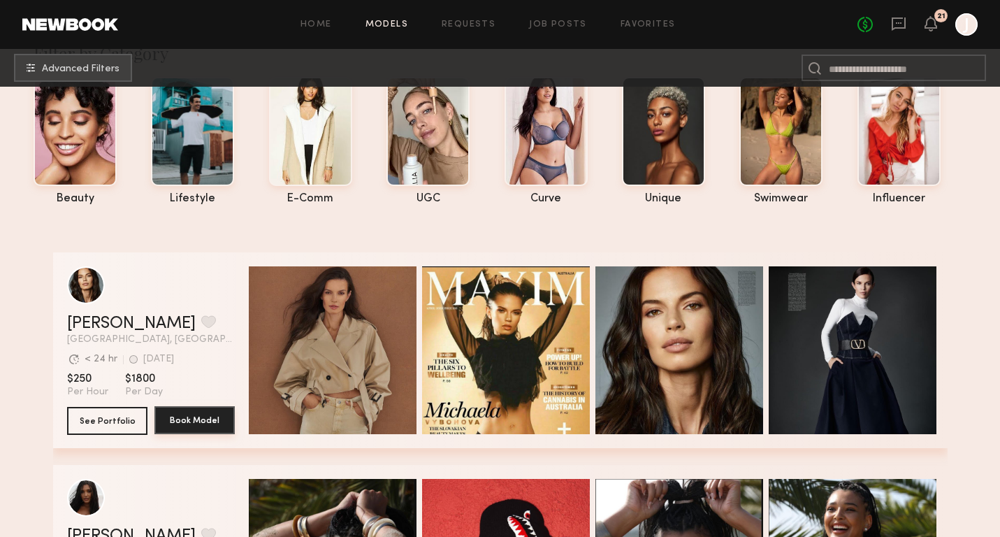  I want to click on button: Book Model, so click(194, 420).